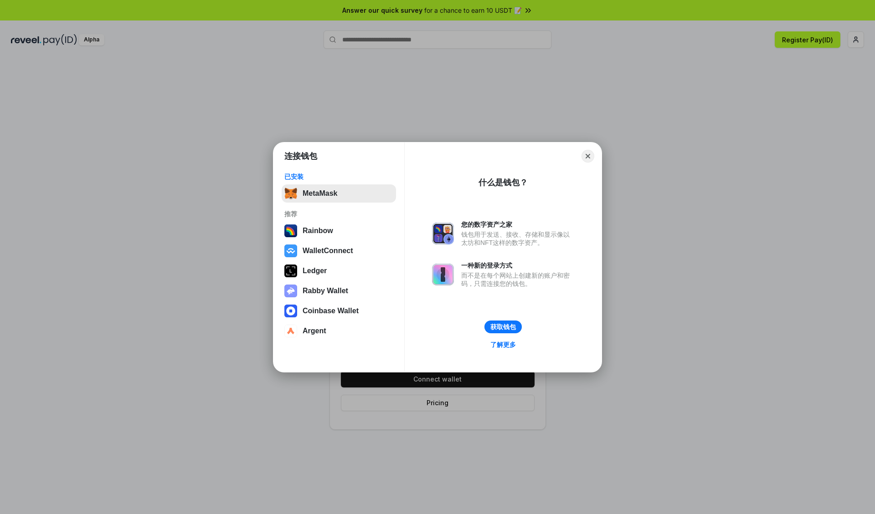 This screenshot has width=875, height=514. I want to click on button: Rainbow, so click(339, 231).